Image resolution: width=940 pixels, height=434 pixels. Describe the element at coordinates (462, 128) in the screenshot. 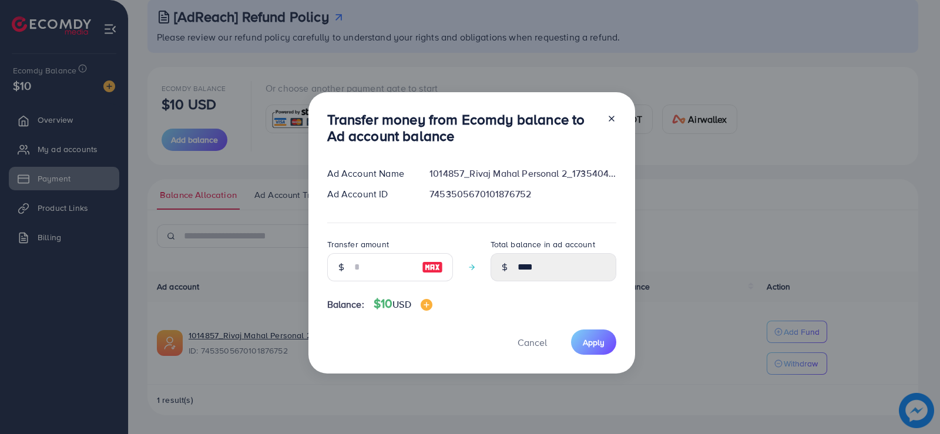

I see `h3: Transfer money from Ecomdy balance to Ad account balance` at that location.